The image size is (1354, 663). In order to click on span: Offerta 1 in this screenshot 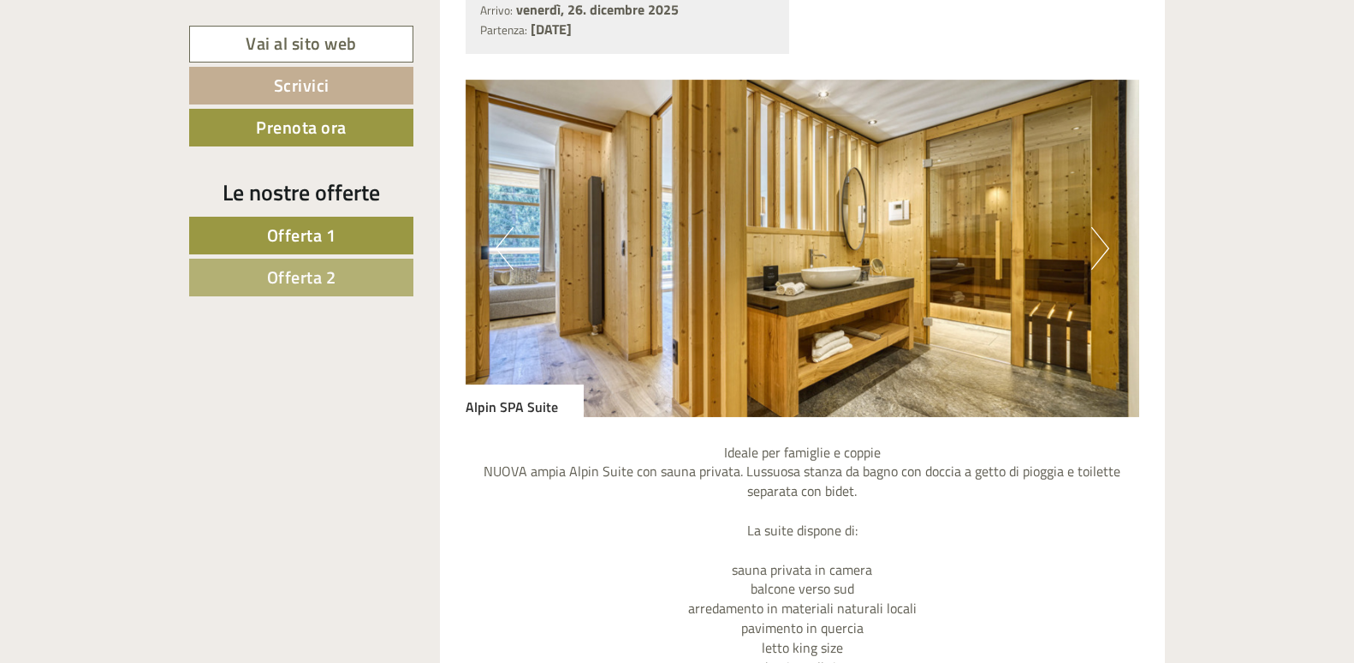, I will do `click(301, 235)`.